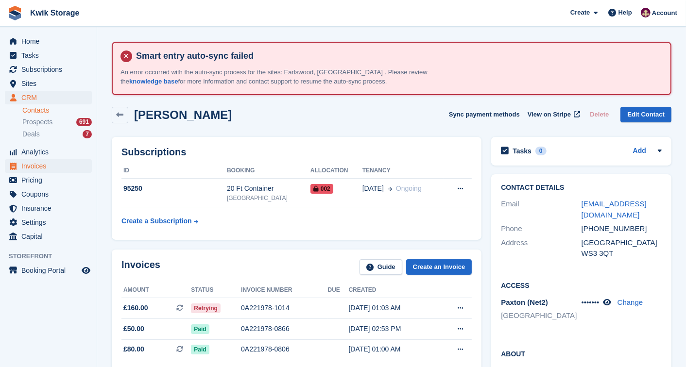 This screenshot has height=367, width=686. What do you see at coordinates (57, 110) in the screenshot?
I see `a: Contacts` at bounding box center [57, 110].